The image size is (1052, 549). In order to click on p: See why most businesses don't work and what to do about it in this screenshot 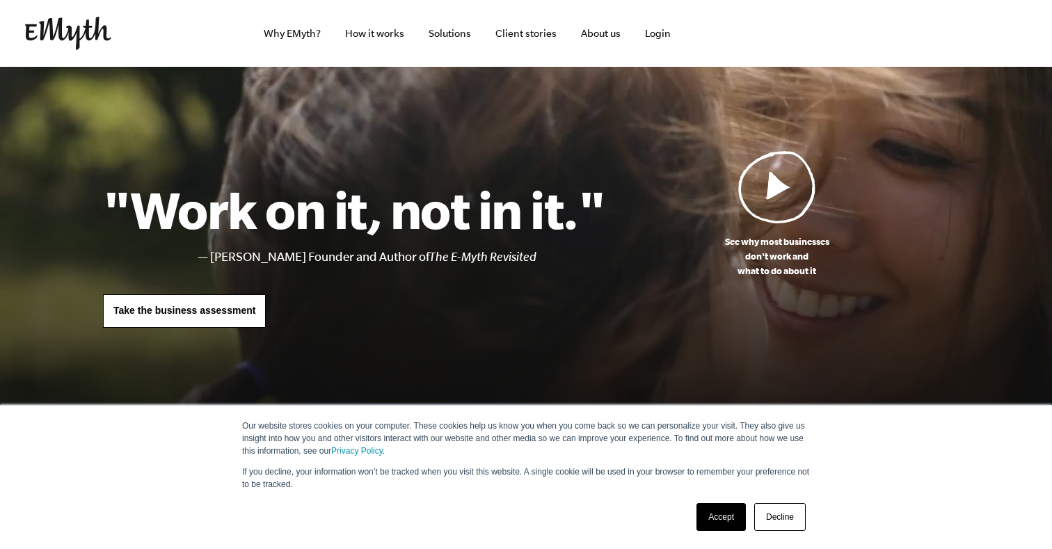, I will do `click(777, 256)`.